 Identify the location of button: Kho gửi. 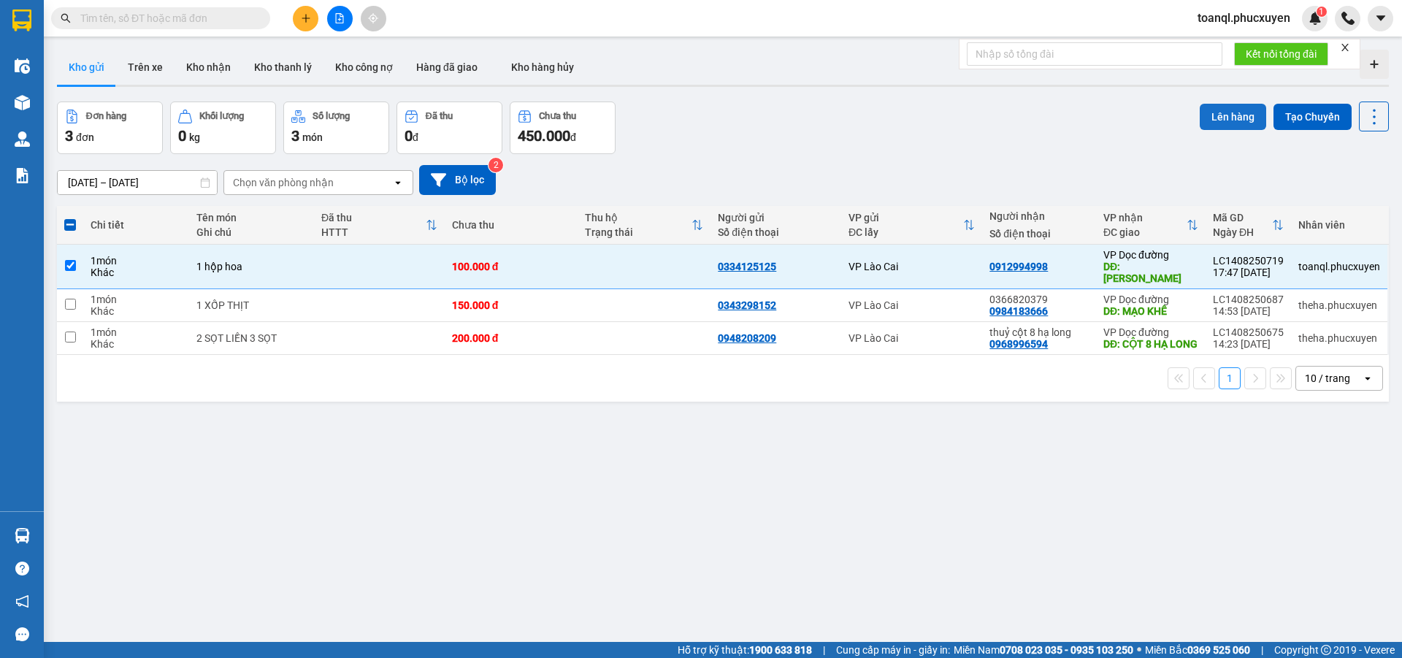
(86, 67).